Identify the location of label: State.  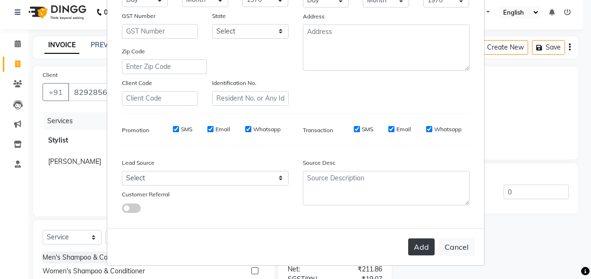
(219, 16).